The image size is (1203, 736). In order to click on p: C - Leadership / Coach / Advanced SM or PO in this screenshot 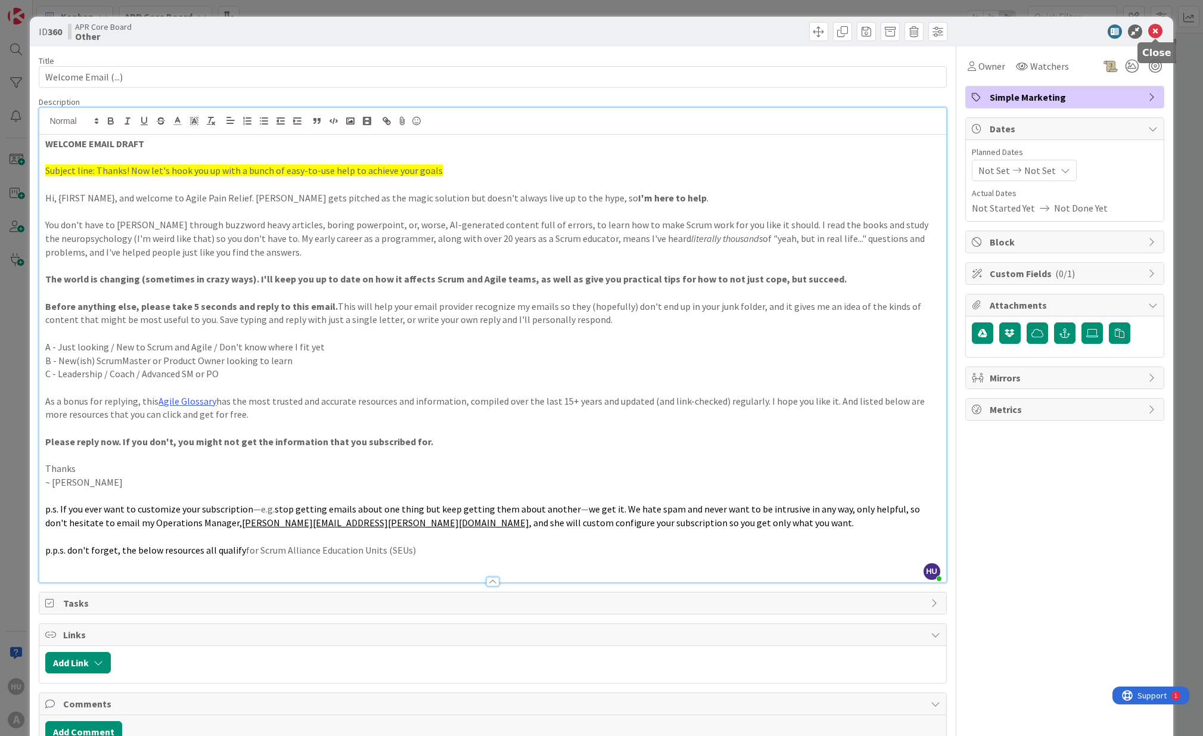, I will do `click(492, 374)`.